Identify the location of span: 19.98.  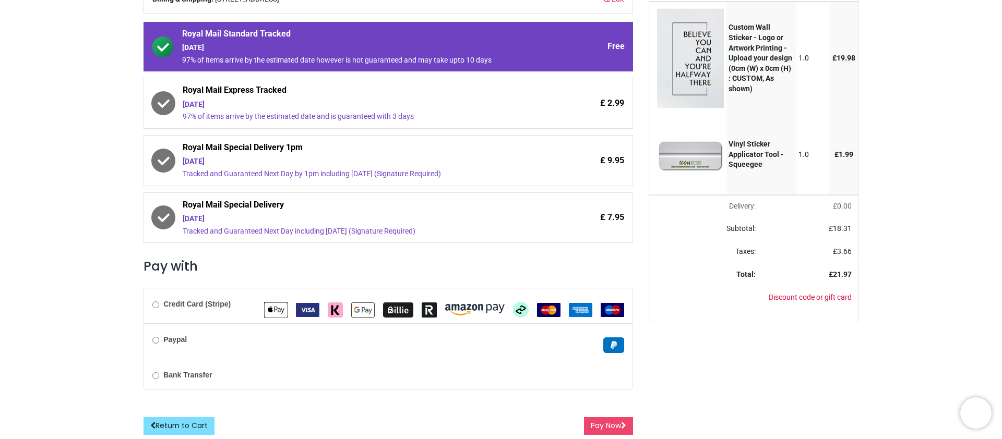
(846, 58).